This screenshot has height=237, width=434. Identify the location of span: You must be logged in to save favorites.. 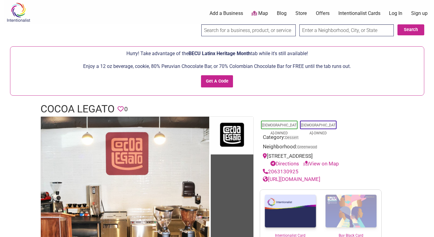
(121, 109).